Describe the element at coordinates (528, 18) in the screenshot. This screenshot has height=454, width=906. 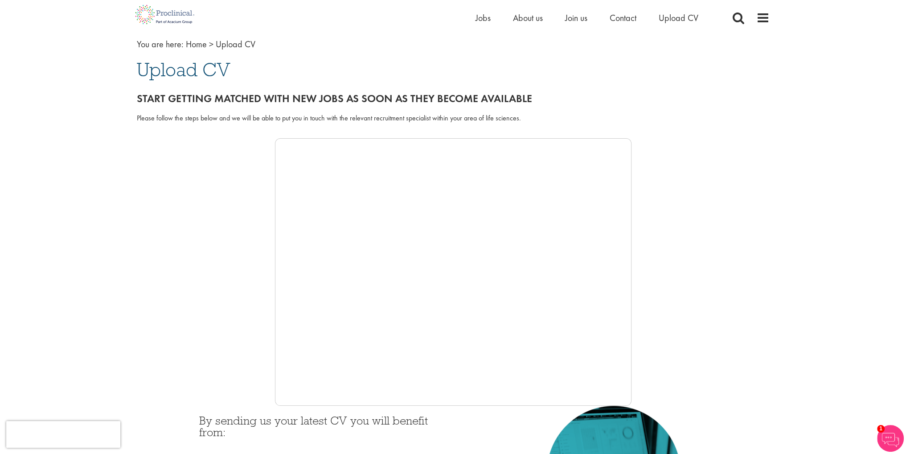
I see `a: About us` at that location.